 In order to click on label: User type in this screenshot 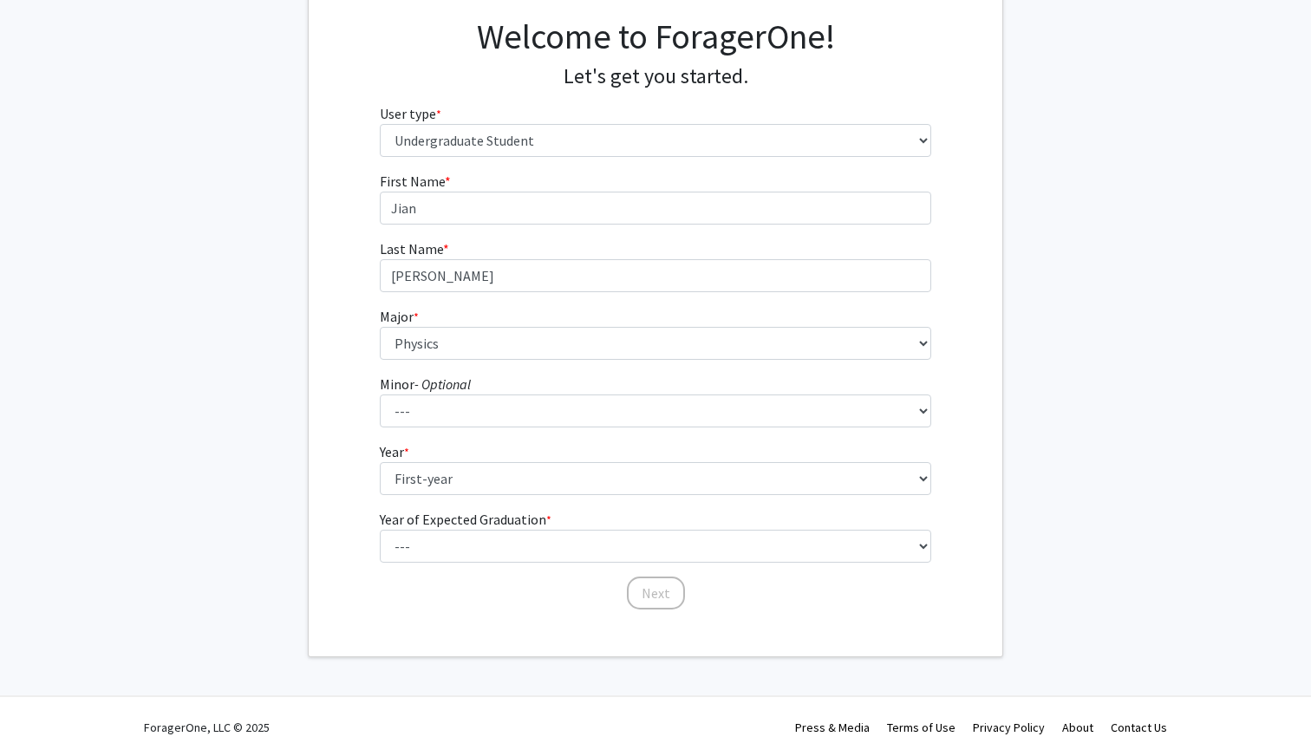, I will do `click(410, 114)`.